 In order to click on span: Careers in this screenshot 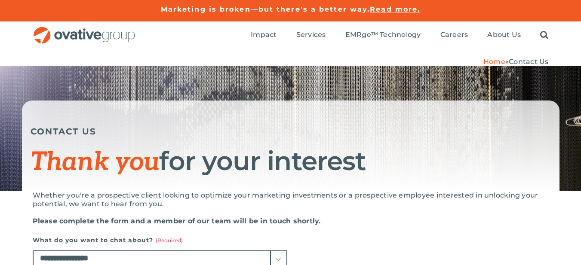, I will do `click(454, 35)`.